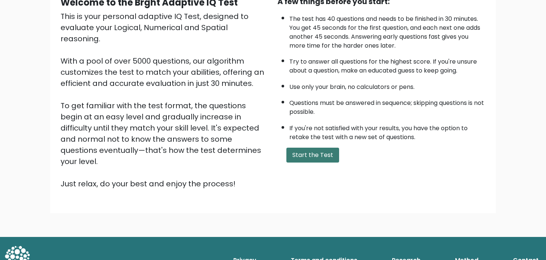 The width and height of the screenshot is (546, 260). I want to click on li: If you're not satisfied with your results, you have the option to retake the test with a new set ..., so click(388, 131).